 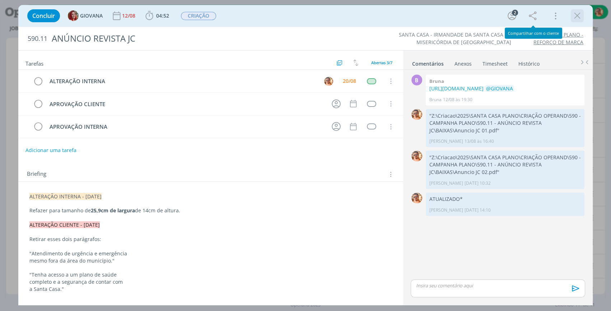 What do you see at coordinates (211, 282) in the screenshot?
I see `p: completo e a segurança de contar com` at bounding box center [211, 282].